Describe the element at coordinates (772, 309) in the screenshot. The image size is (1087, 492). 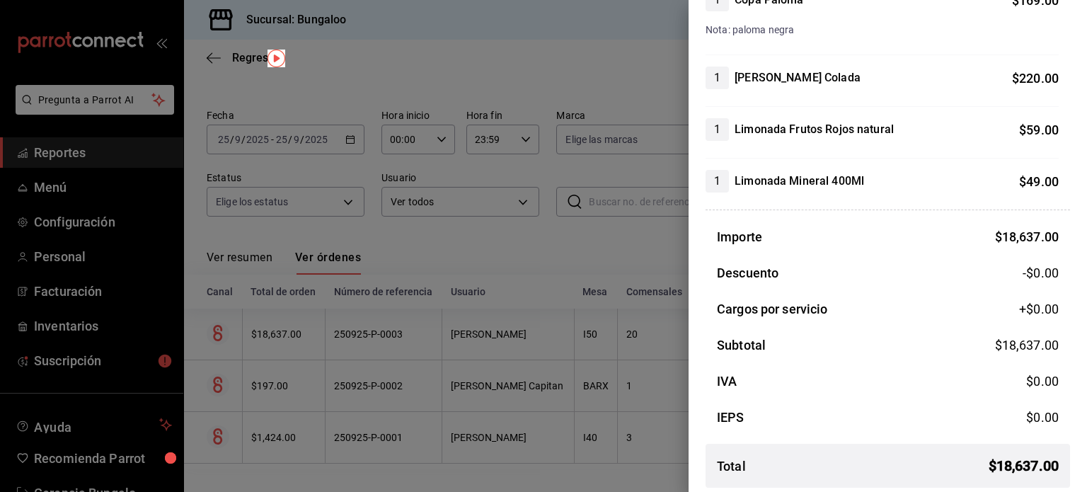
I see `h3: Cargos por servicio` at that location.